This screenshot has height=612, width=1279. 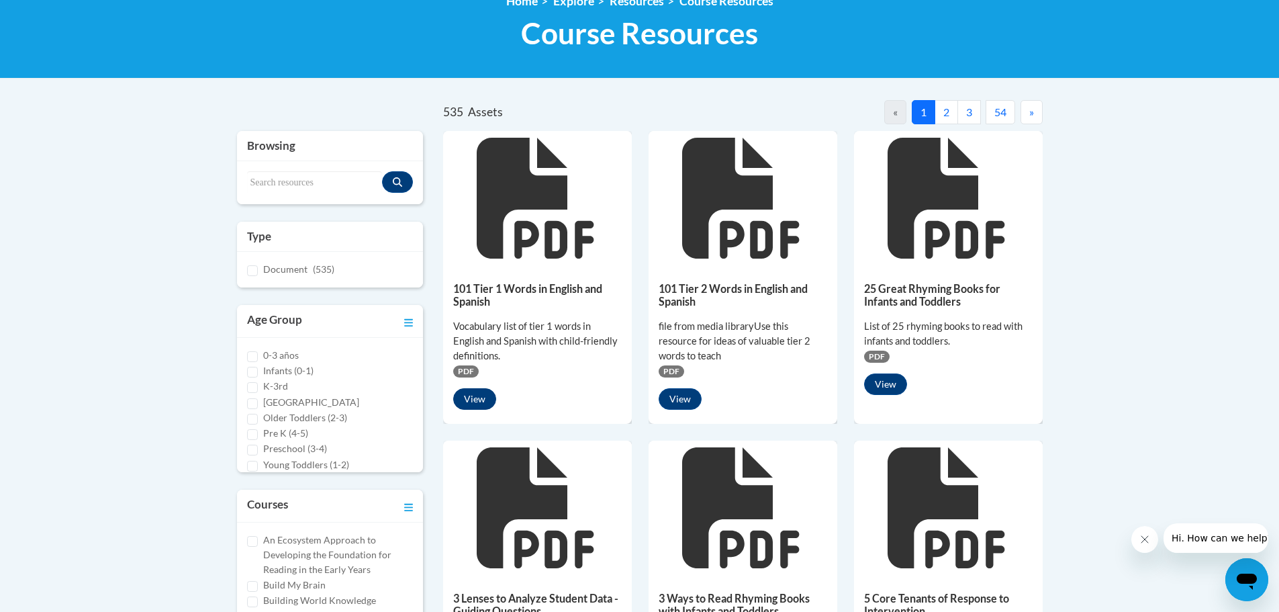 What do you see at coordinates (1001, 112) in the screenshot?
I see `button: 54` at bounding box center [1001, 112].